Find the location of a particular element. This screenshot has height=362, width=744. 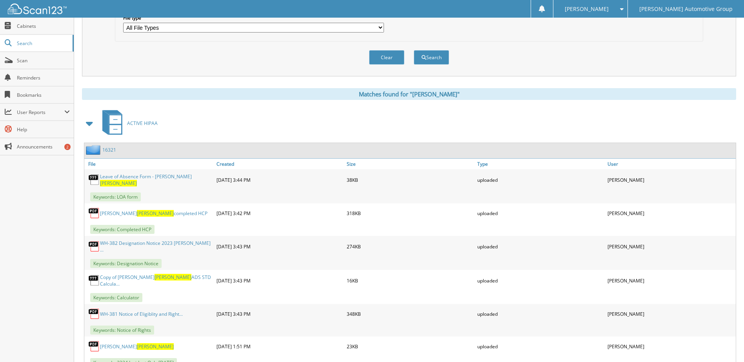

div: 38KB is located at coordinates (410, 180).